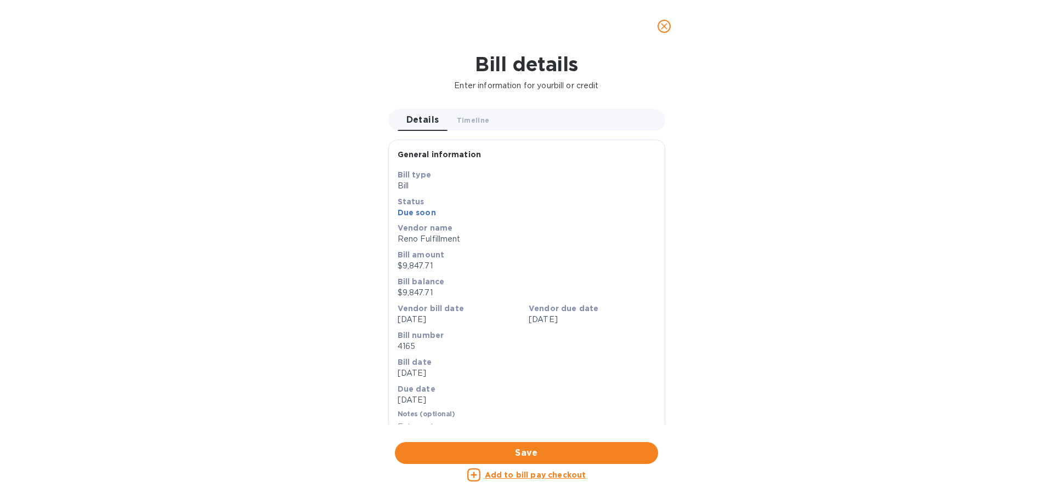 The image size is (1053, 499). I want to click on u: Add to bill pay checkout, so click(535, 475).